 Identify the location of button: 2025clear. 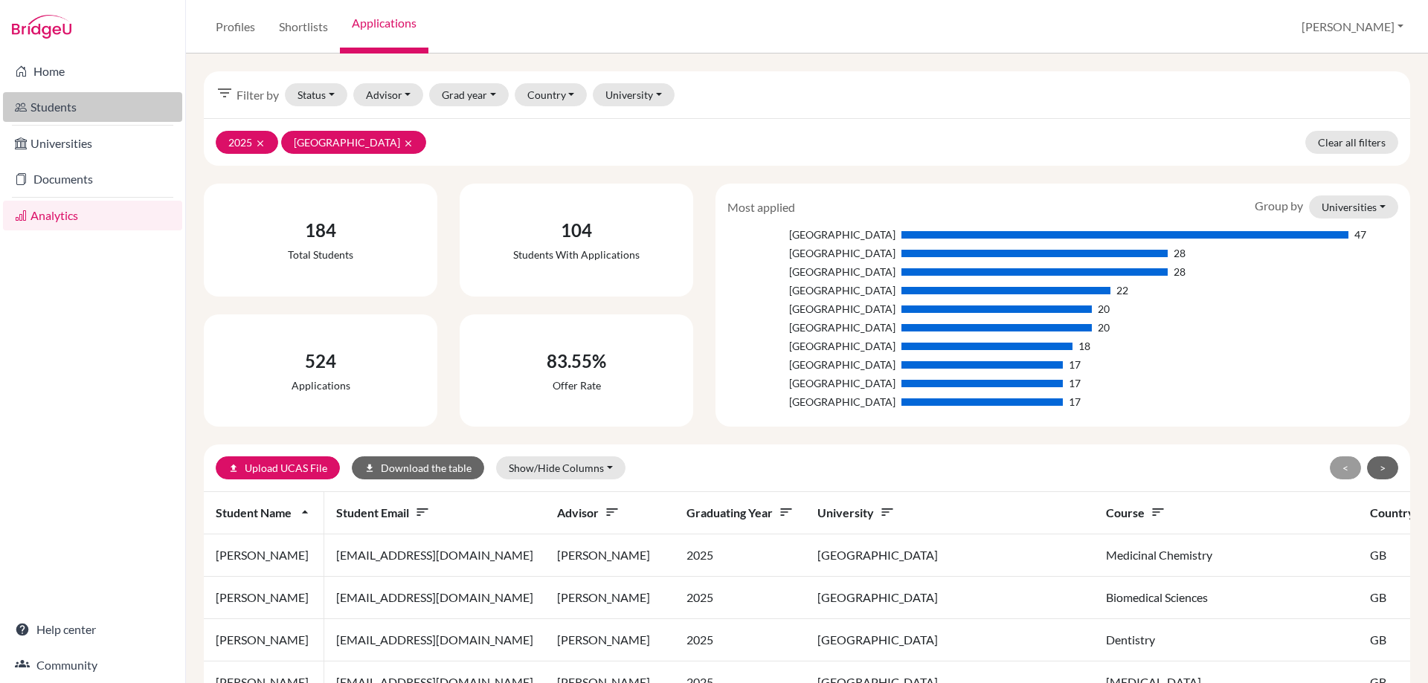
(247, 142).